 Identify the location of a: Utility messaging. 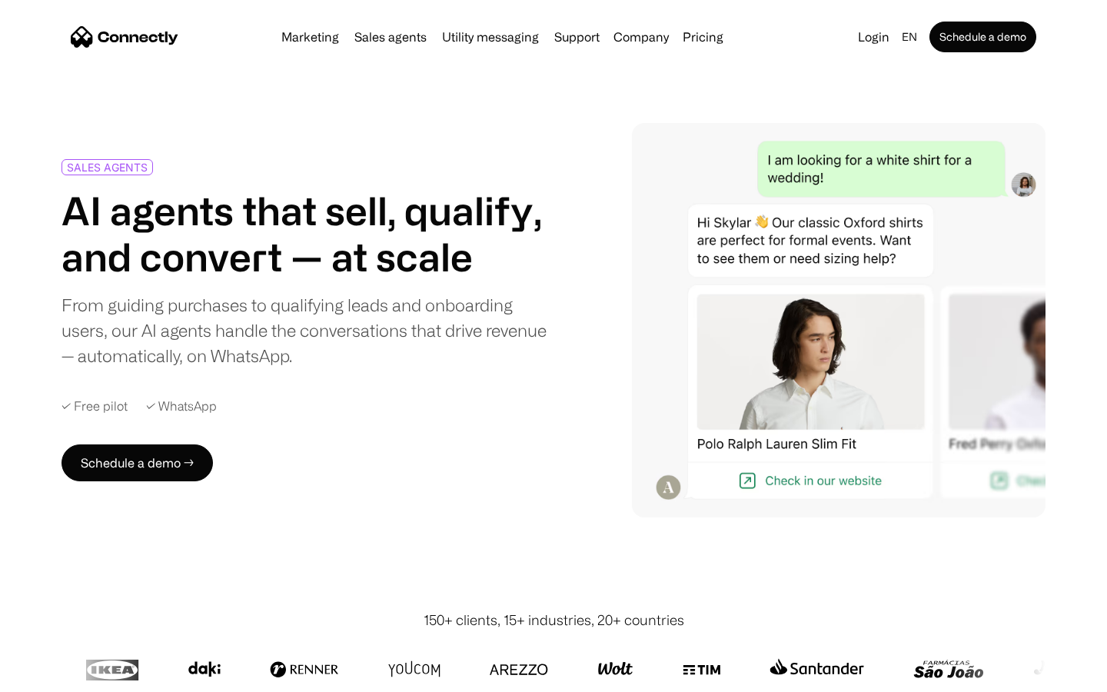
(491, 37).